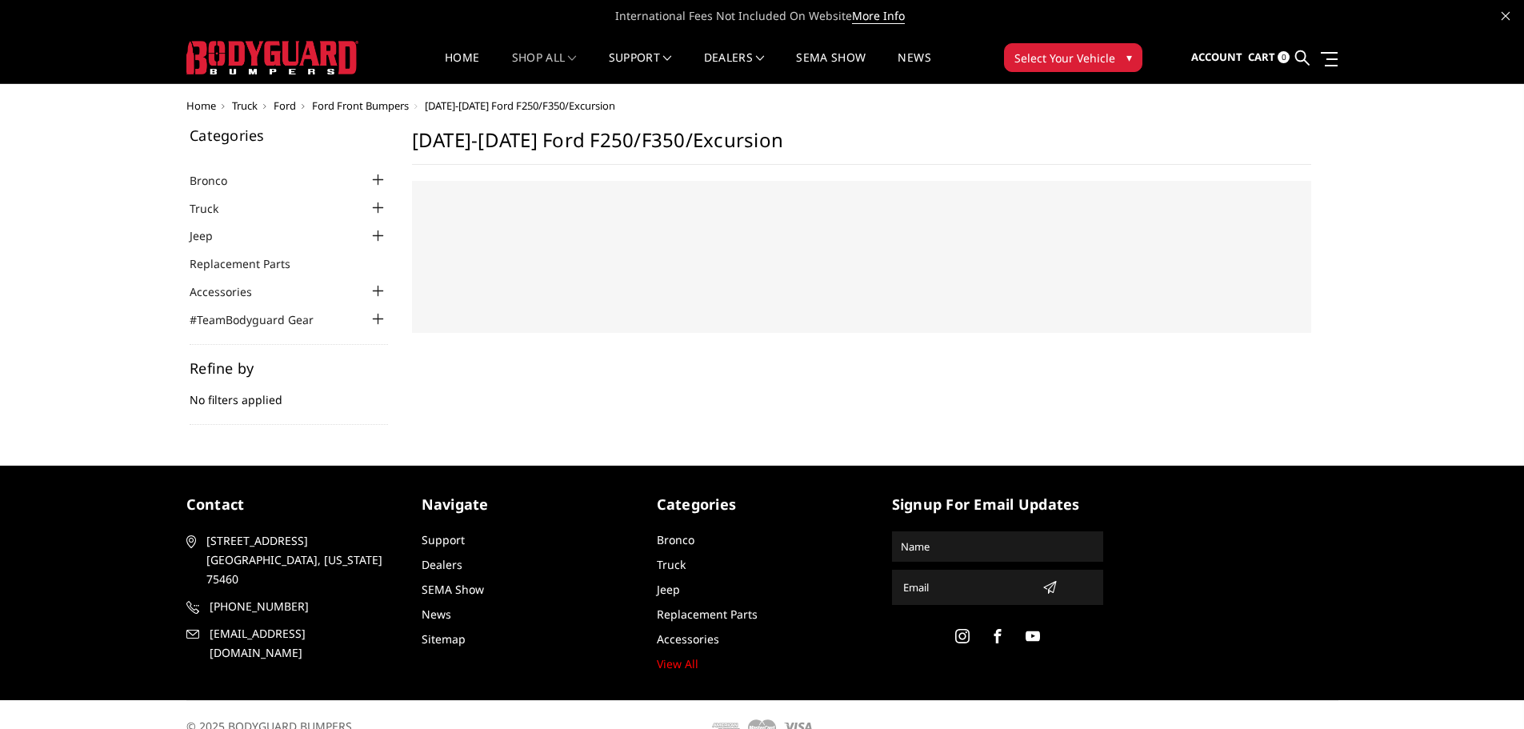 This screenshot has height=729, width=1524. What do you see at coordinates (878, 16) in the screenshot?
I see `a: More Info` at bounding box center [878, 16].